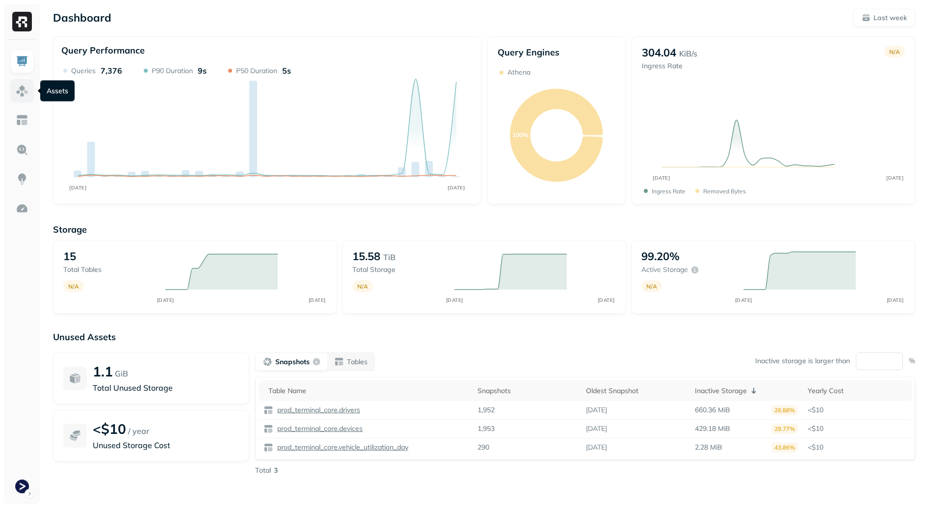 This screenshot has height=508, width=925. I want to click on p: 29.77%, so click(785, 428).